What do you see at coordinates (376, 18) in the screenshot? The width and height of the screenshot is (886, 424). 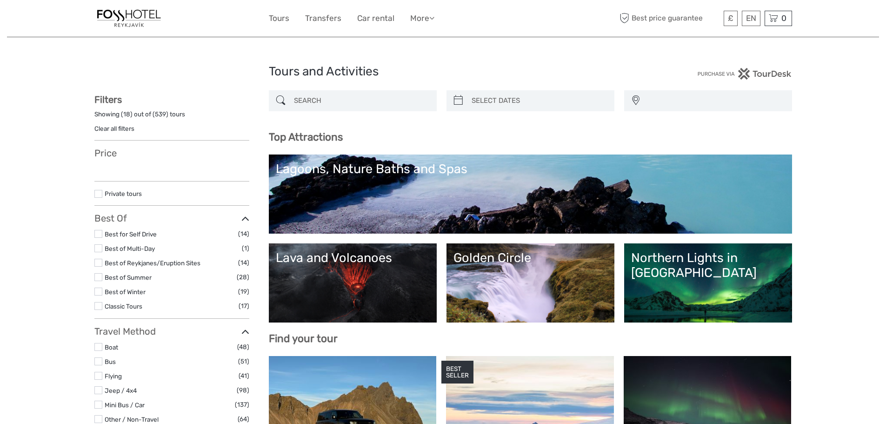 I see `a: Car rental` at bounding box center [376, 18].